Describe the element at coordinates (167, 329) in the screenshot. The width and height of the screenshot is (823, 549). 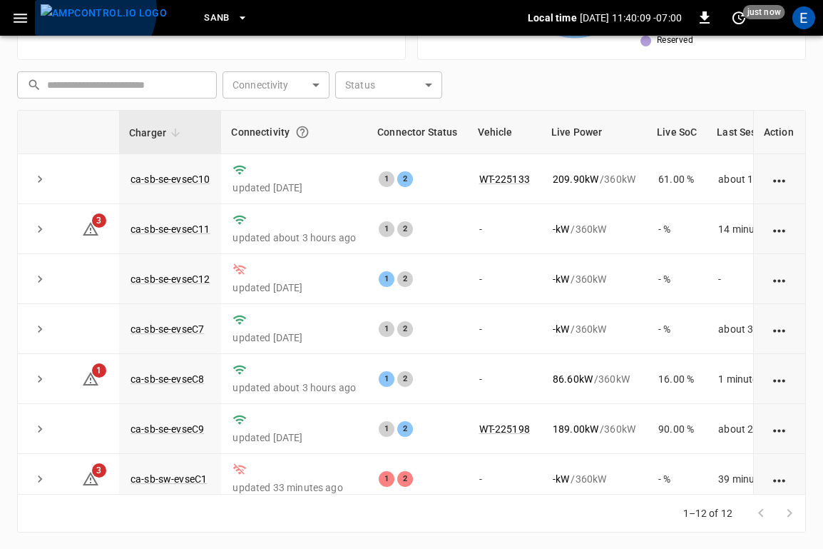
I see `a: ca-sb-se-evseC7` at that location.